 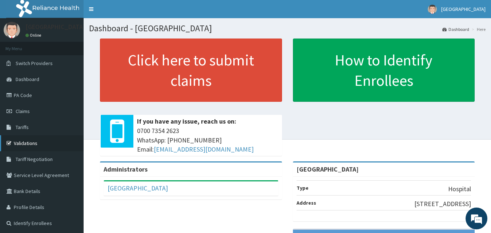 I want to click on span: Tariffs, so click(x=22, y=127).